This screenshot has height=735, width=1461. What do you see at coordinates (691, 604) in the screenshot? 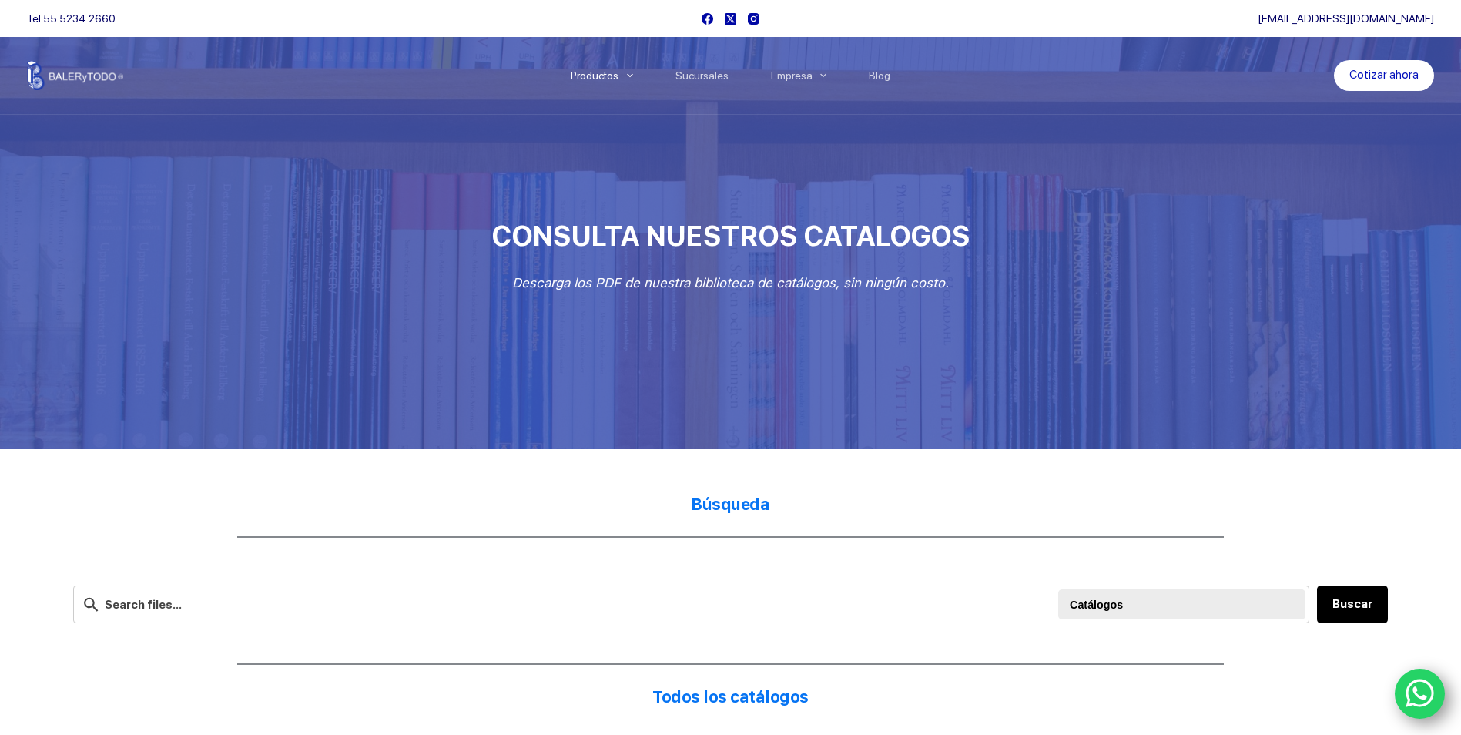
I see `input: Search files...` at bounding box center [691, 604].